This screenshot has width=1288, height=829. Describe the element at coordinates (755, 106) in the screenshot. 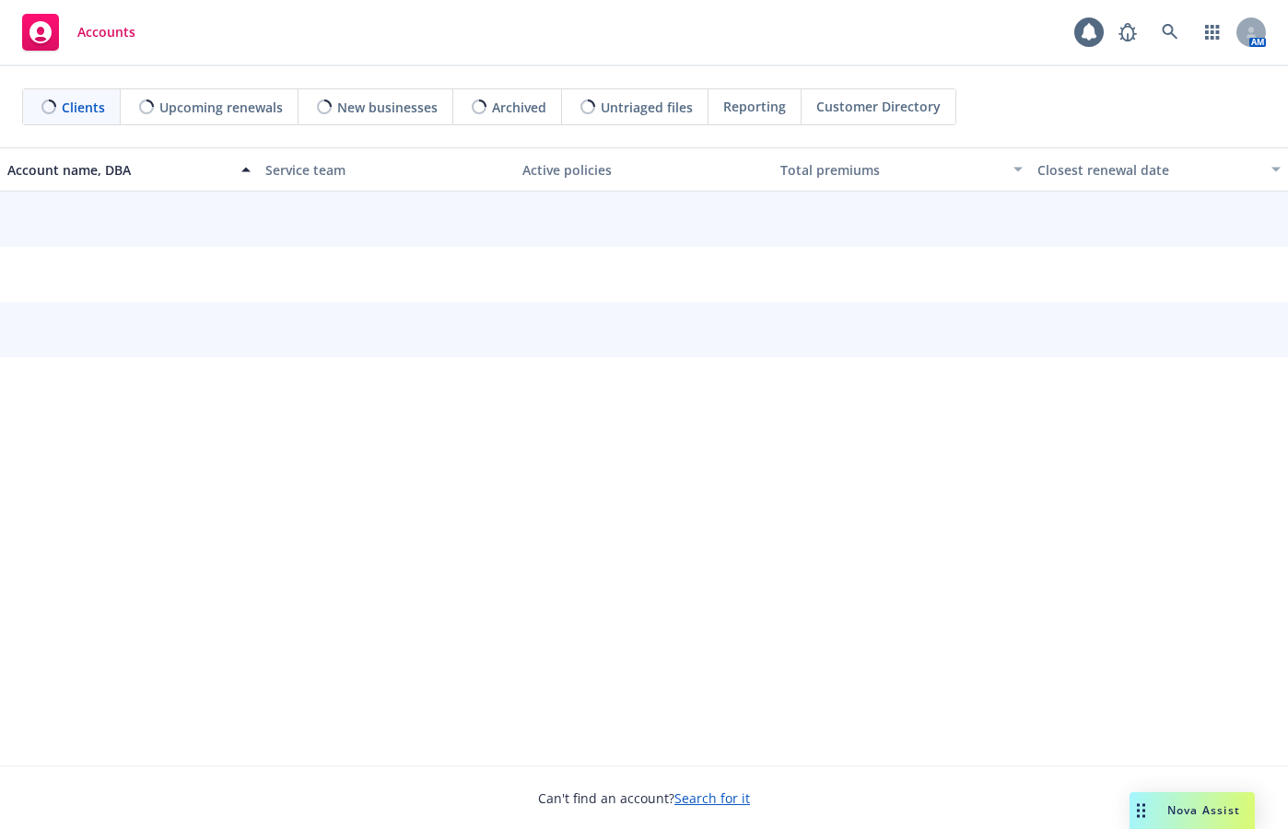

I see `span: Reporting` at that location.